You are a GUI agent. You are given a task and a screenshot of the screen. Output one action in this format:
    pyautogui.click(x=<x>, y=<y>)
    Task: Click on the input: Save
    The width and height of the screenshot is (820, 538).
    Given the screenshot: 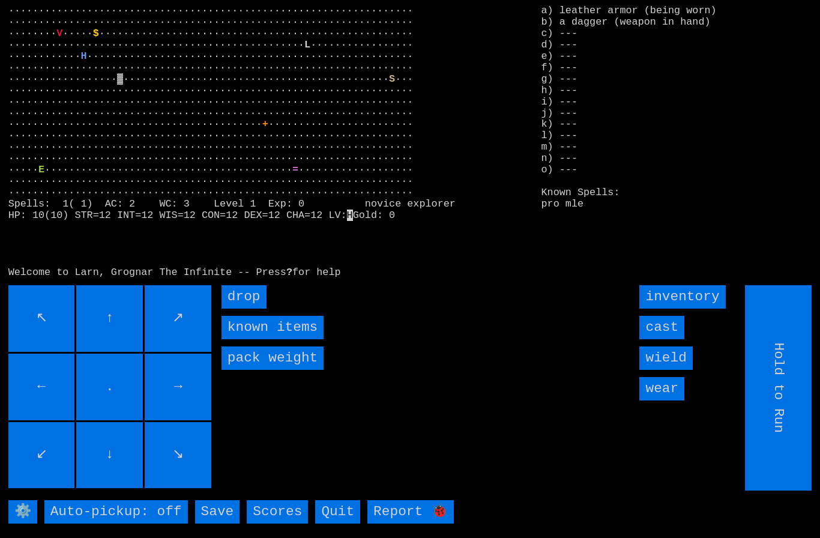 What is the action you would take?
    pyautogui.click(x=217, y=511)
    